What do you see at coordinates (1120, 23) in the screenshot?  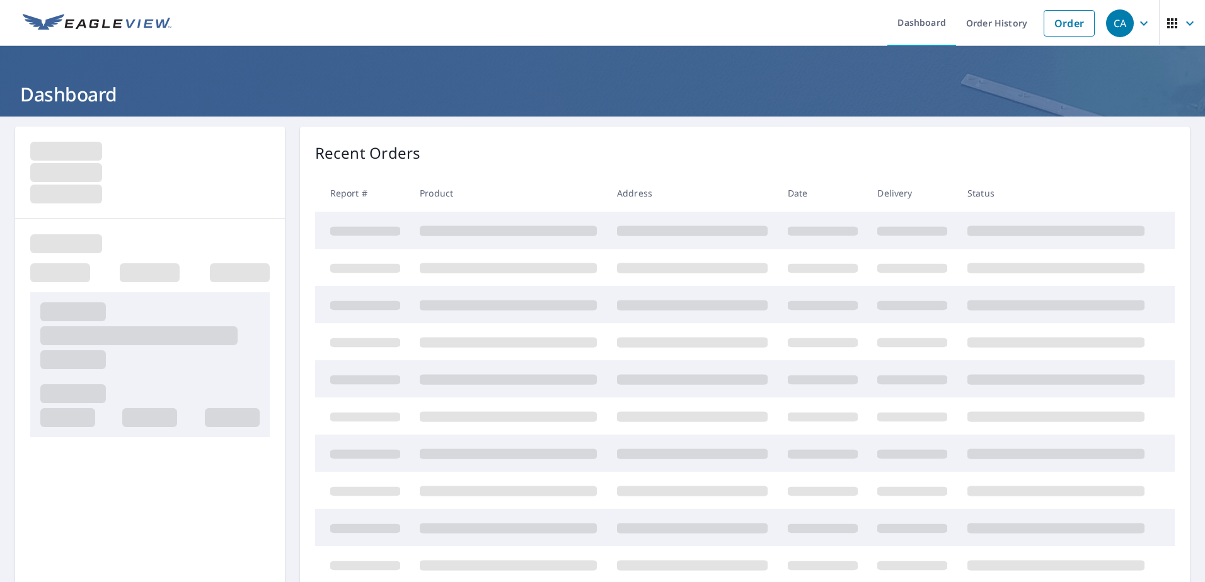 I see `div: CA` at bounding box center [1120, 23].